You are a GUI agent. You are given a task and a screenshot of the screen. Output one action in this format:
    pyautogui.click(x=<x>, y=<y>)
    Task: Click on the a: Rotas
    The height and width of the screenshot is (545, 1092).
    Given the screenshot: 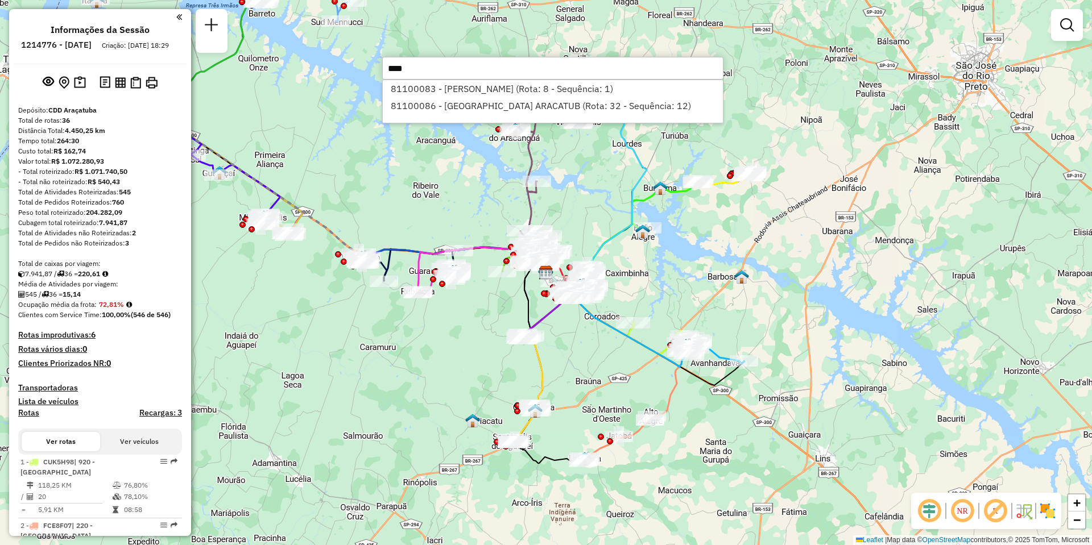 What is the action you would take?
    pyautogui.click(x=28, y=413)
    